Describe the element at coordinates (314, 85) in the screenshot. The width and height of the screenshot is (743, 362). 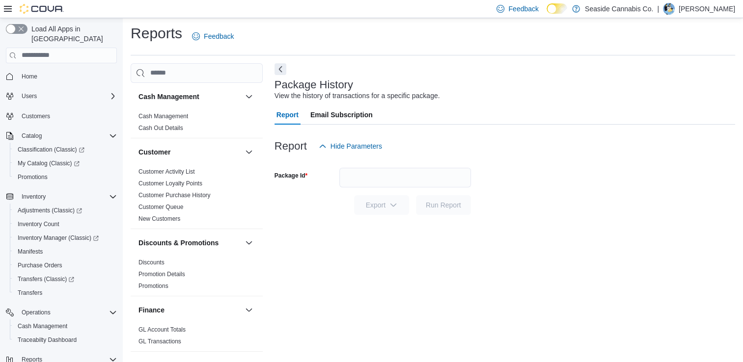
I see `h3: Package History` at that location.